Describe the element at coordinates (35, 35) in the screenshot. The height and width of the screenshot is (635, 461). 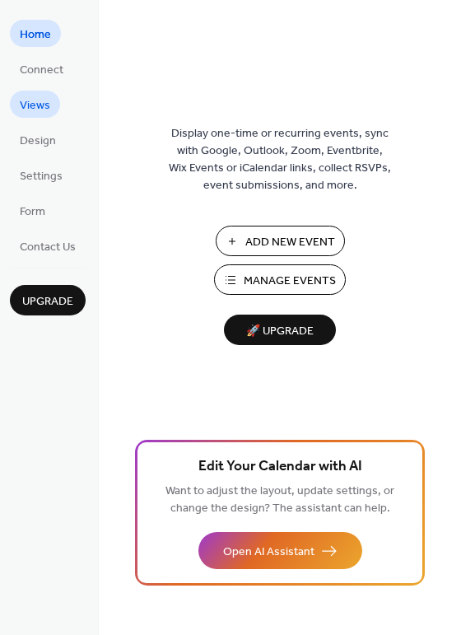
I see `span: Home` at that location.